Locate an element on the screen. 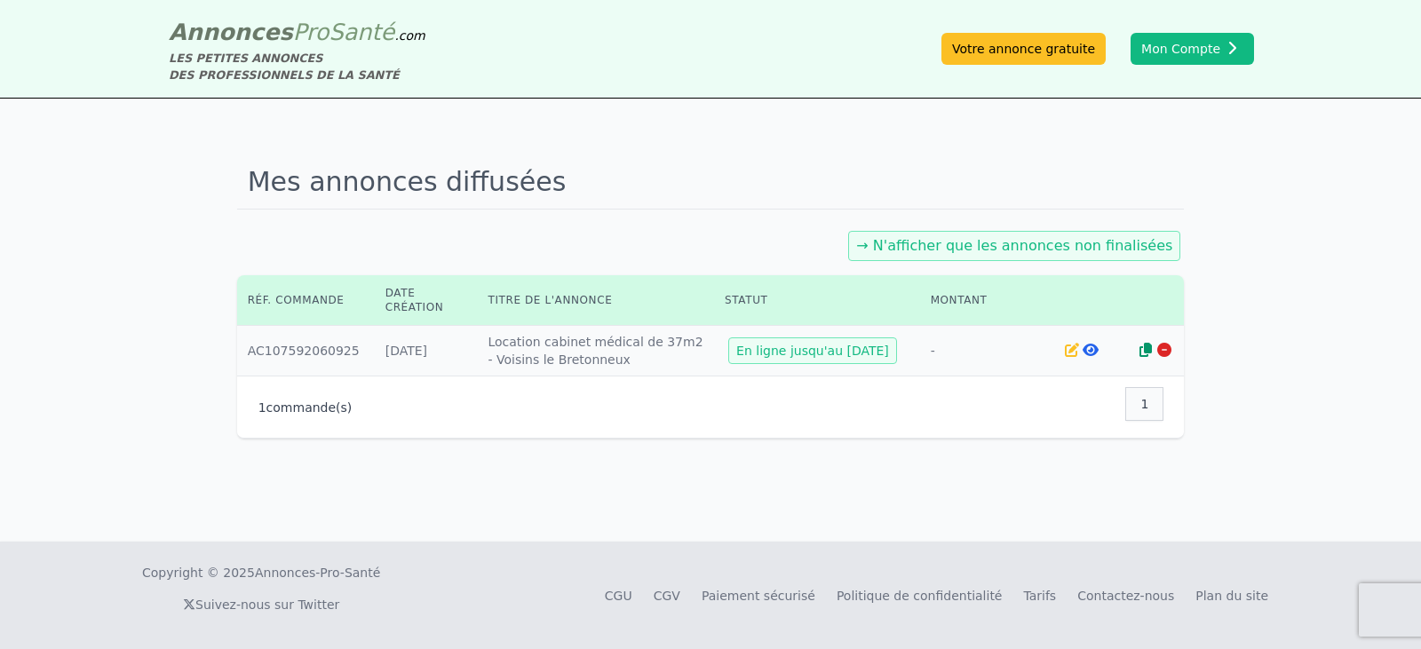 This screenshot has height=649, width=1421. i: Voir l'annonce is located at coordinates (1090, 350).